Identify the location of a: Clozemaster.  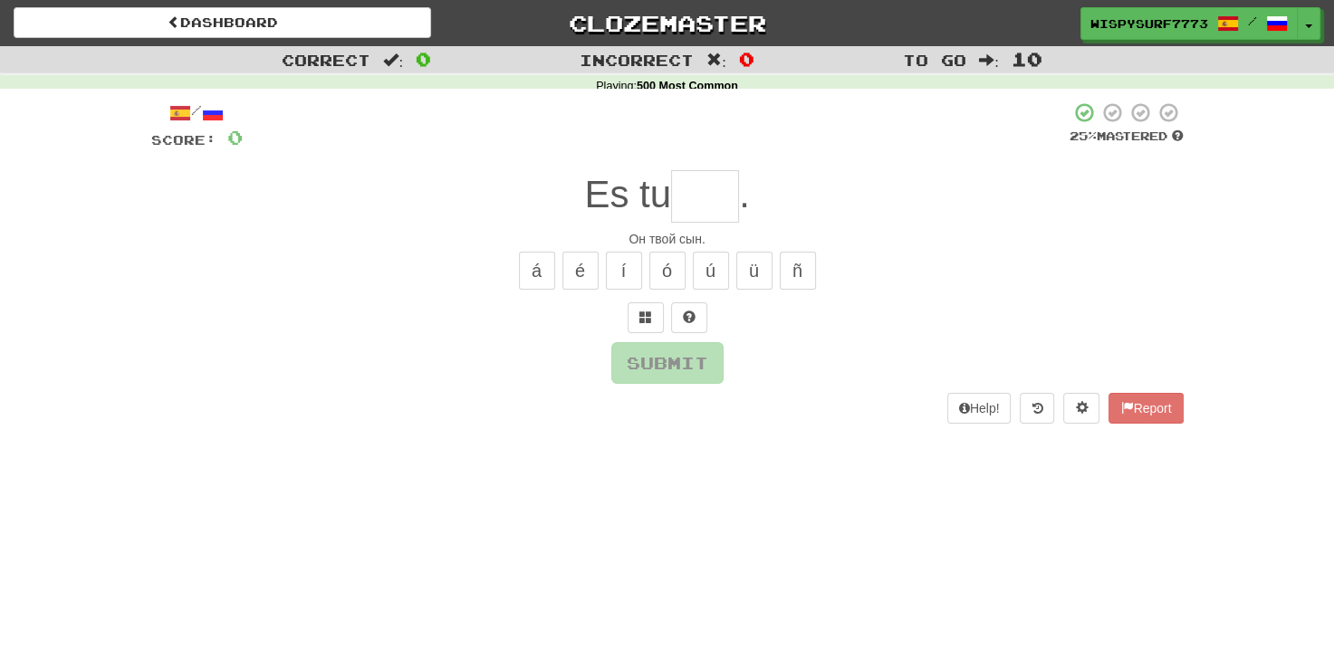
(666, 23).